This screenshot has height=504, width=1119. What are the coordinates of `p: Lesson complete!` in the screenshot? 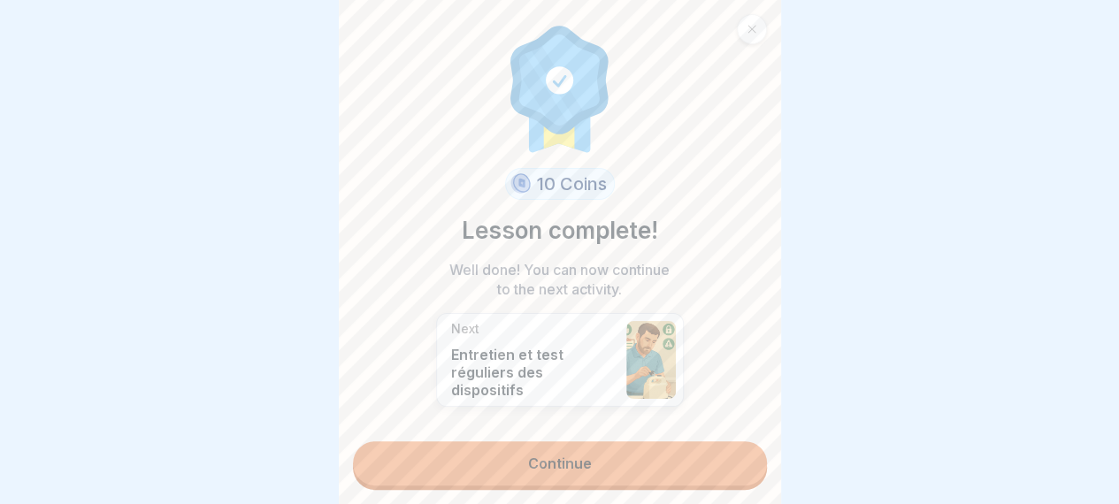 It's located at (560, 231).